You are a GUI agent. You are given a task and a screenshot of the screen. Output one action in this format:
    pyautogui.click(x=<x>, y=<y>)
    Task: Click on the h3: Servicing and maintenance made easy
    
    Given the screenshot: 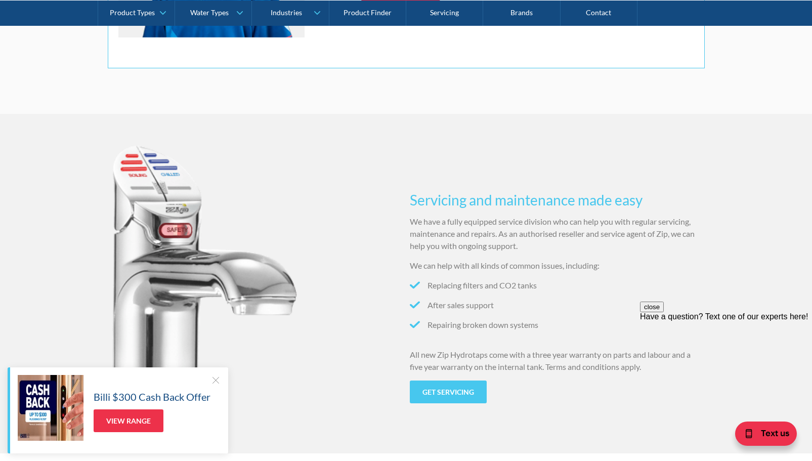 What is the action you would take?
    pyautogui.click(x=557, y=200)
    